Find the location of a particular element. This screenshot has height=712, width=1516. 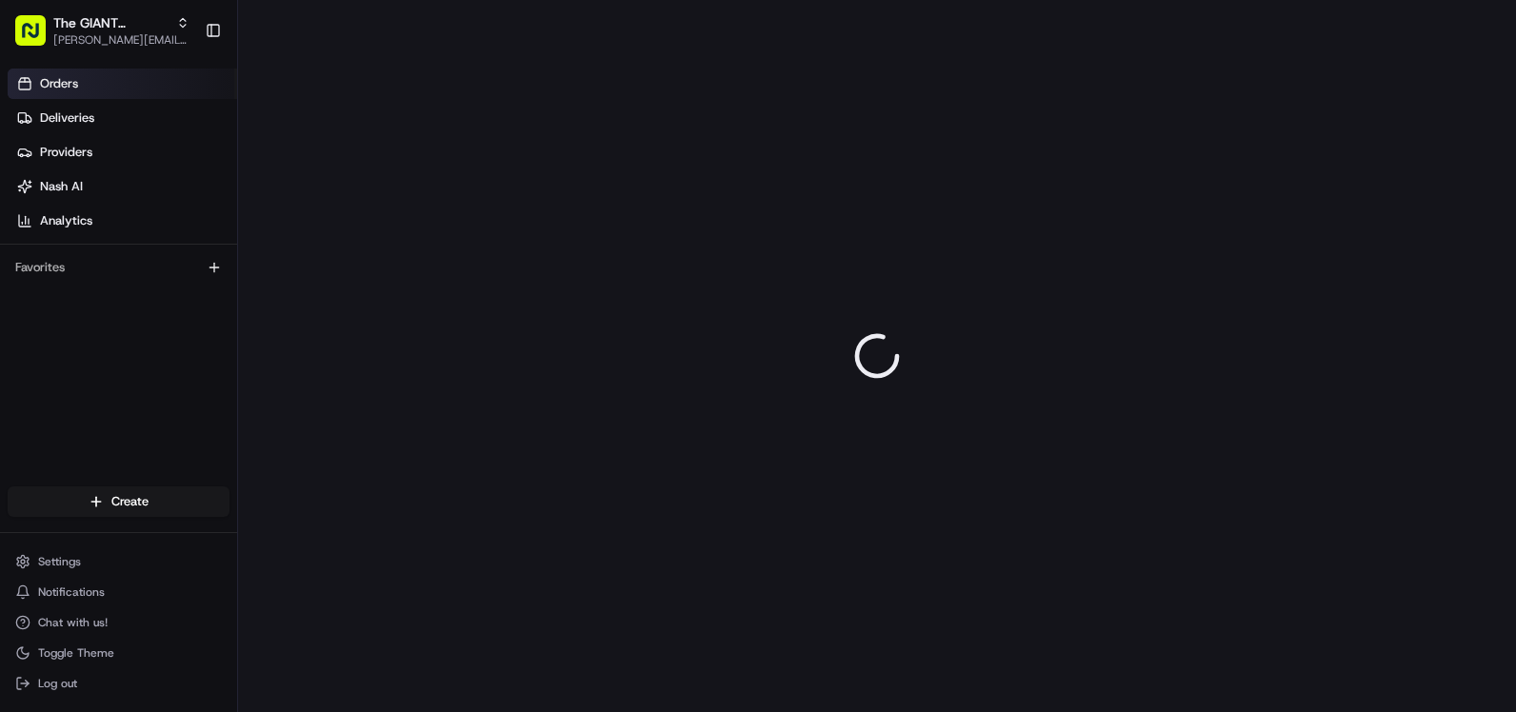

span: API Documentation is located at coordinates (243, 286).